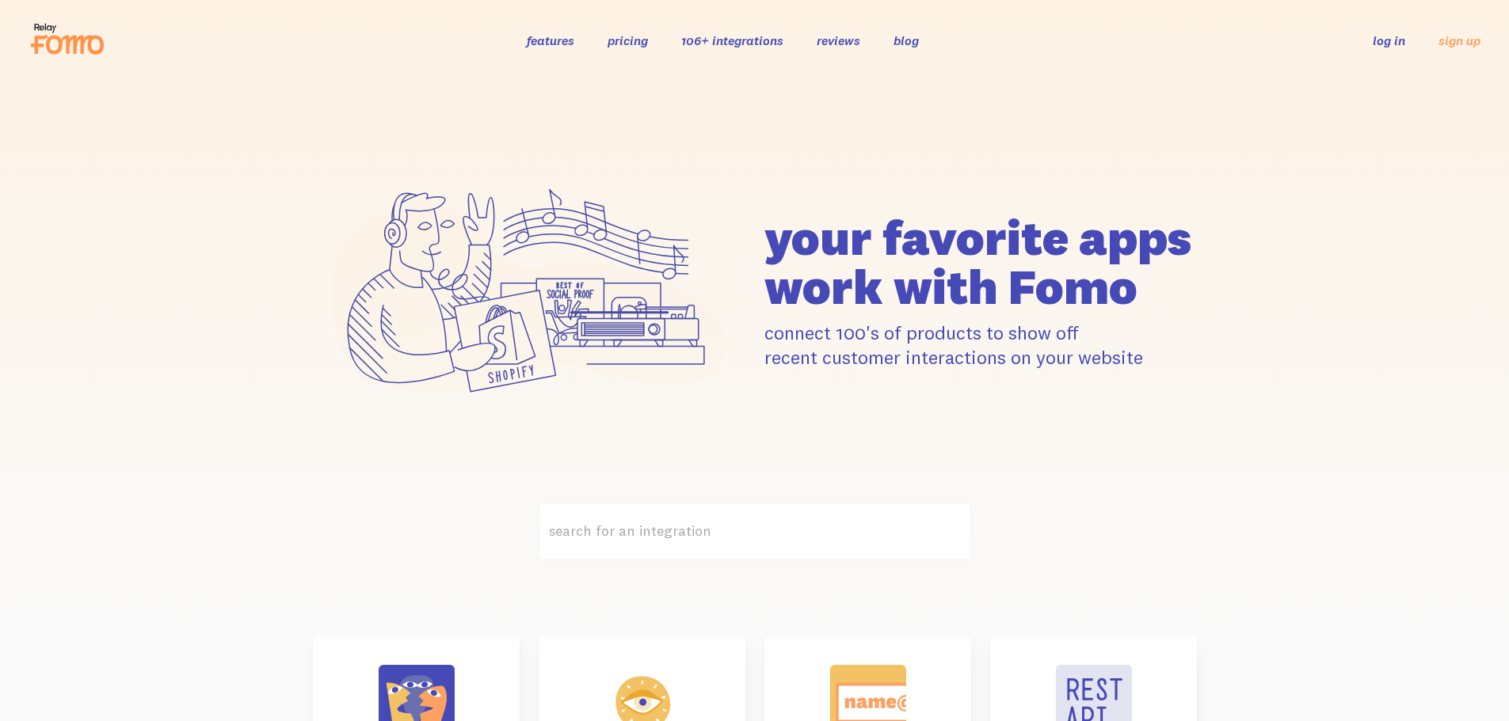 This screenshot has width=1509, height=721. I want to click on label: search for an integration, so click(755, 531).